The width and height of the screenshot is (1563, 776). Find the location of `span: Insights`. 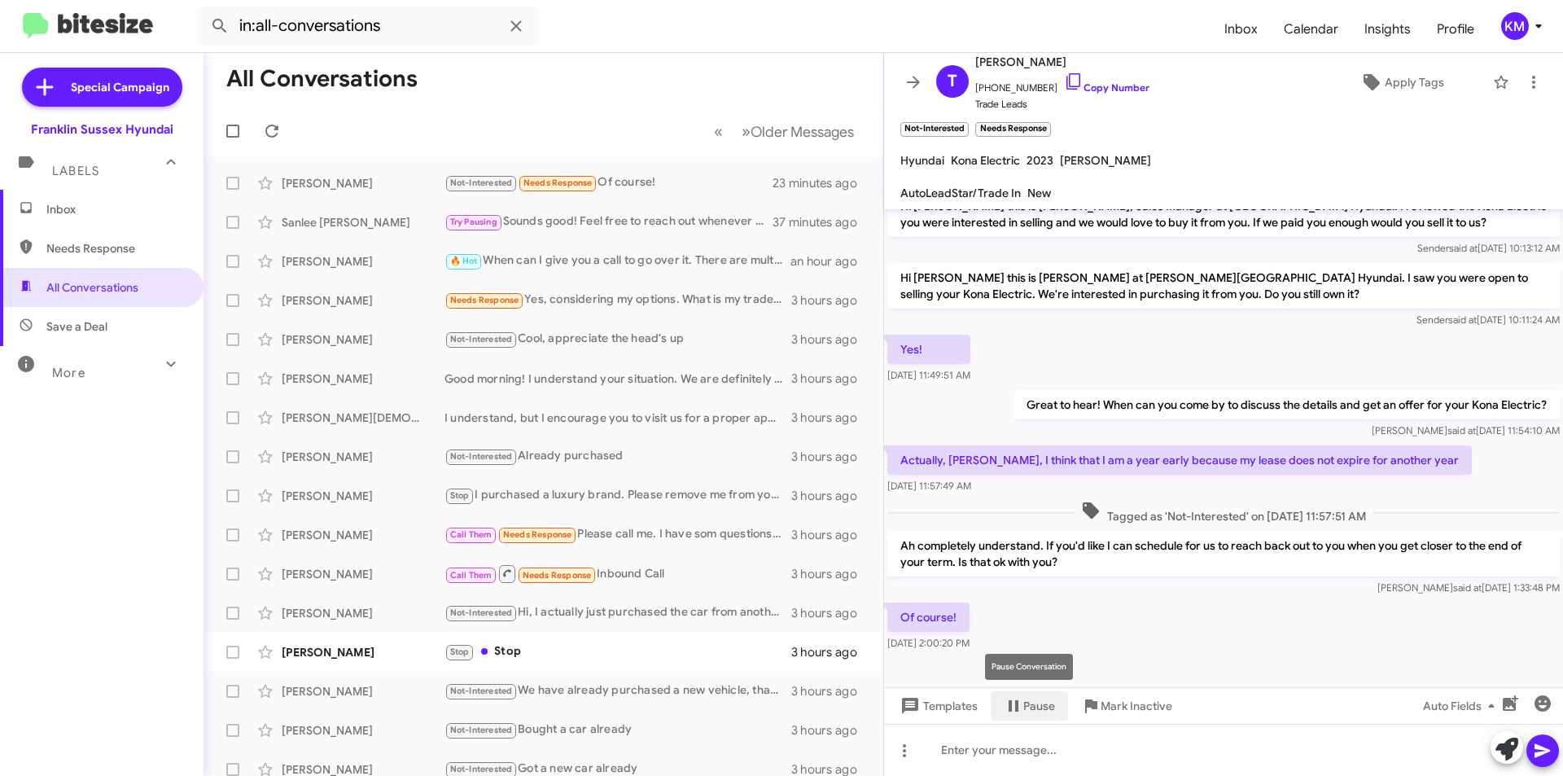

span: Insights is located at coordinates (1387, 29).